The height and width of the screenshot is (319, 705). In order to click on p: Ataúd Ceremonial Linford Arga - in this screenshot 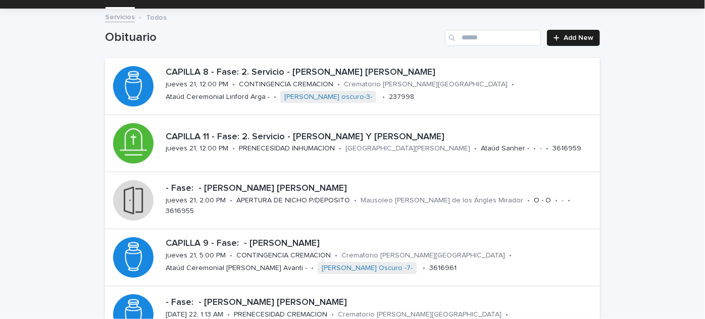, I will do `click(218, 97)`.